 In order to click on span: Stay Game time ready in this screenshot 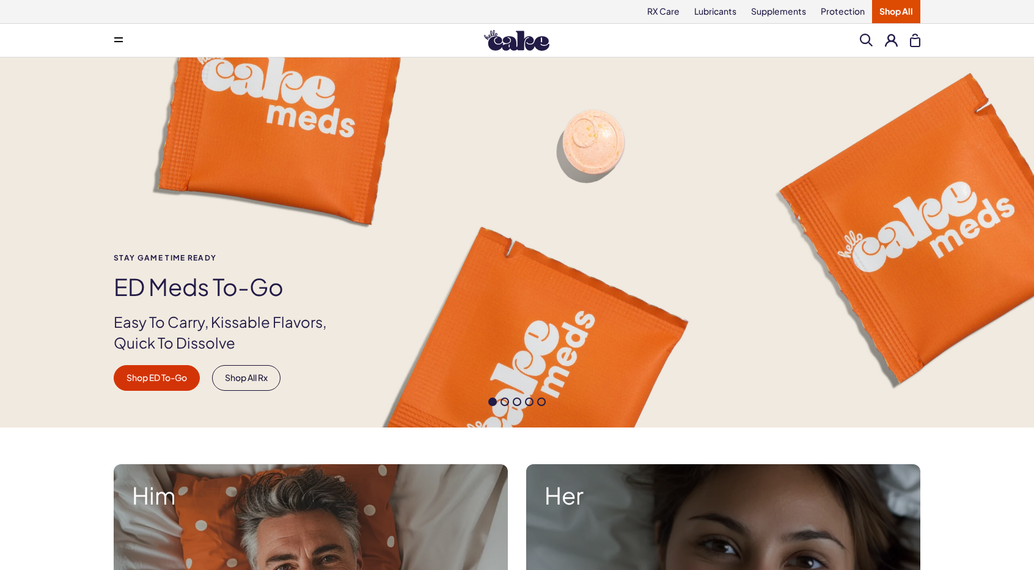, I will do `click(230, 257)`.